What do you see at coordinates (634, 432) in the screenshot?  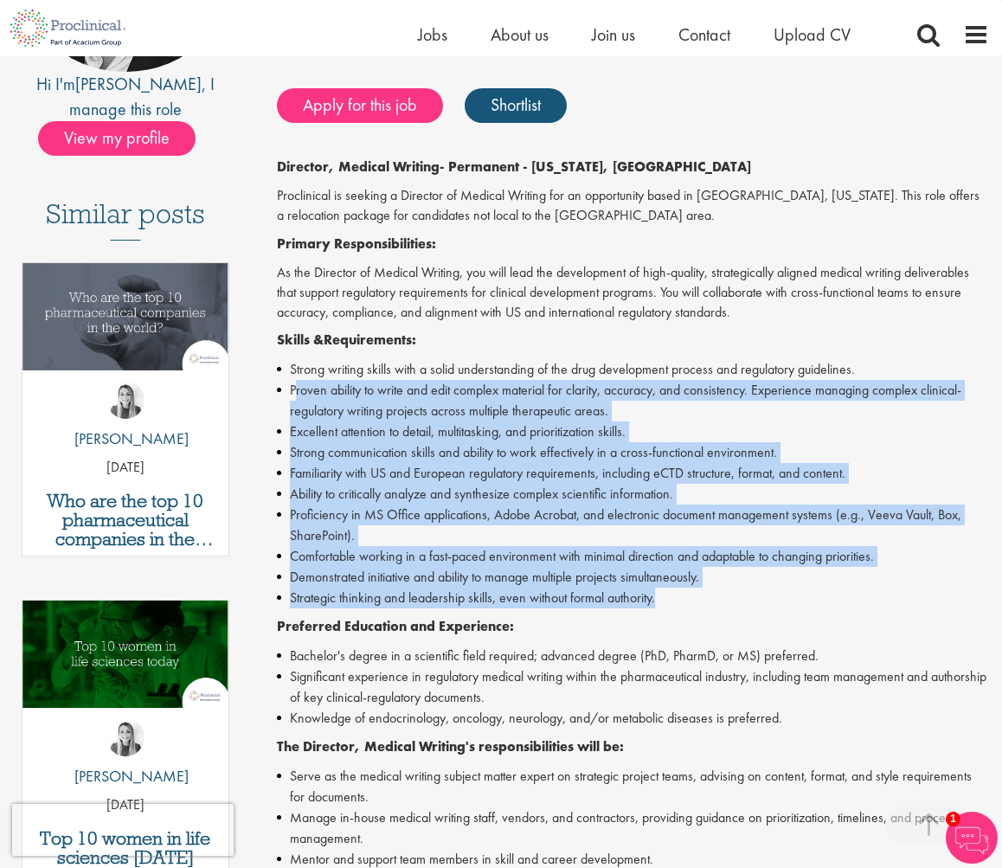 I see `li: Excellent attention to detail, multitasking, and prioritization skills.` at bounding box center [634, 432].